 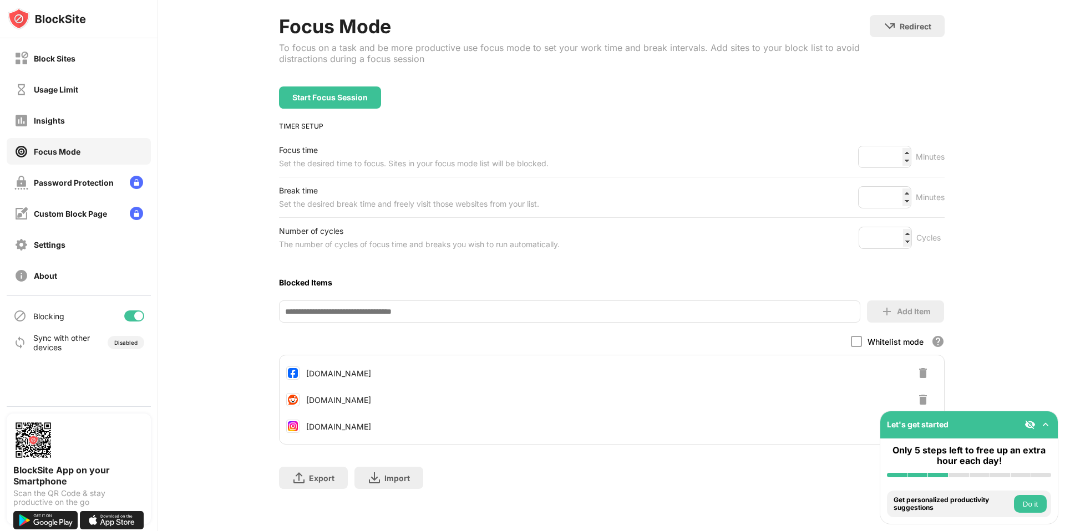 What do you see at coordinates (21, 214) in the screenshot?
I see `img: customize-block-page-off.svg` at bounding box center [21, 214].